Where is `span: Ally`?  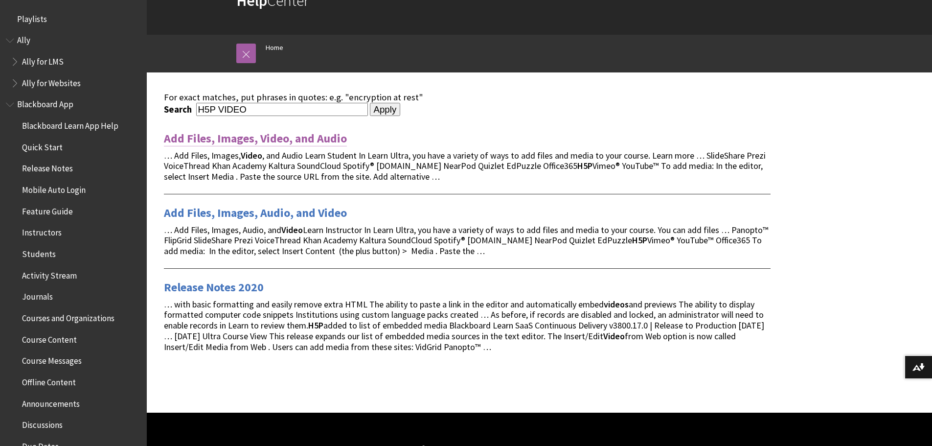
span: Ally is located at coordinates (23, 39).